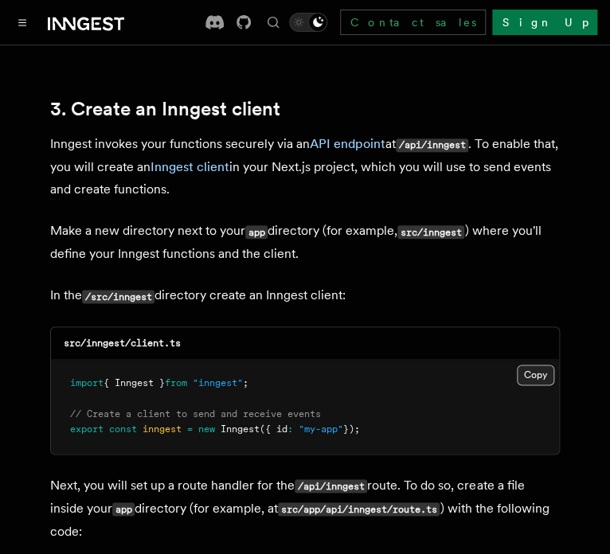 The width and height of the screenshot is (610, 554). What do you see at coordinates (308, 22) in the screenshot?
I see `button: Toggle dark mode` at bounding box center [308, 22].